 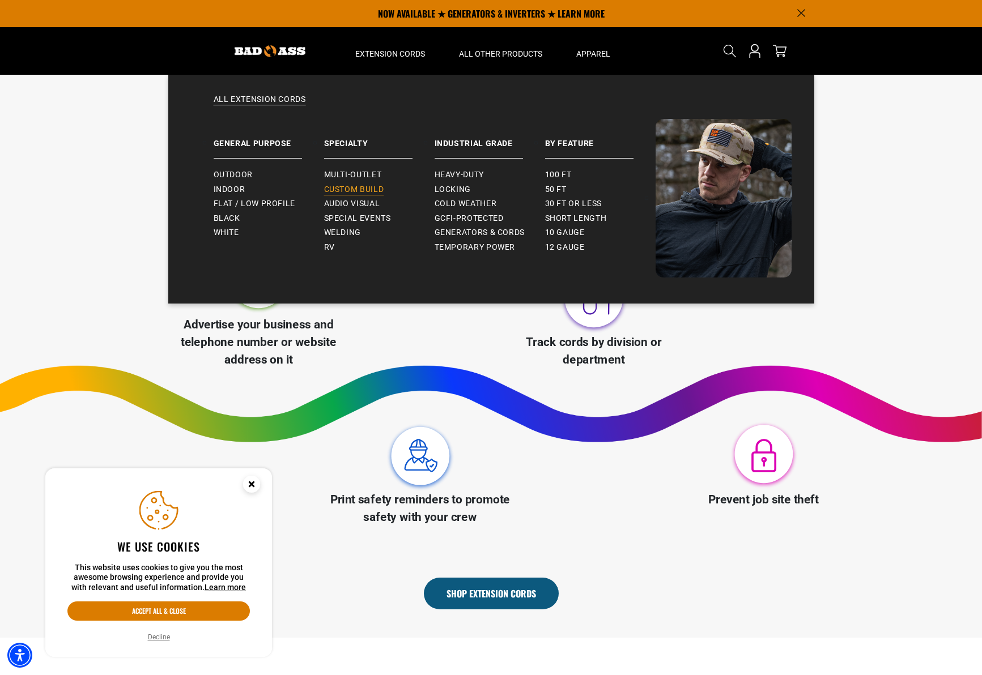 I want to click on a: Specialty, so click(x=379, y=139).